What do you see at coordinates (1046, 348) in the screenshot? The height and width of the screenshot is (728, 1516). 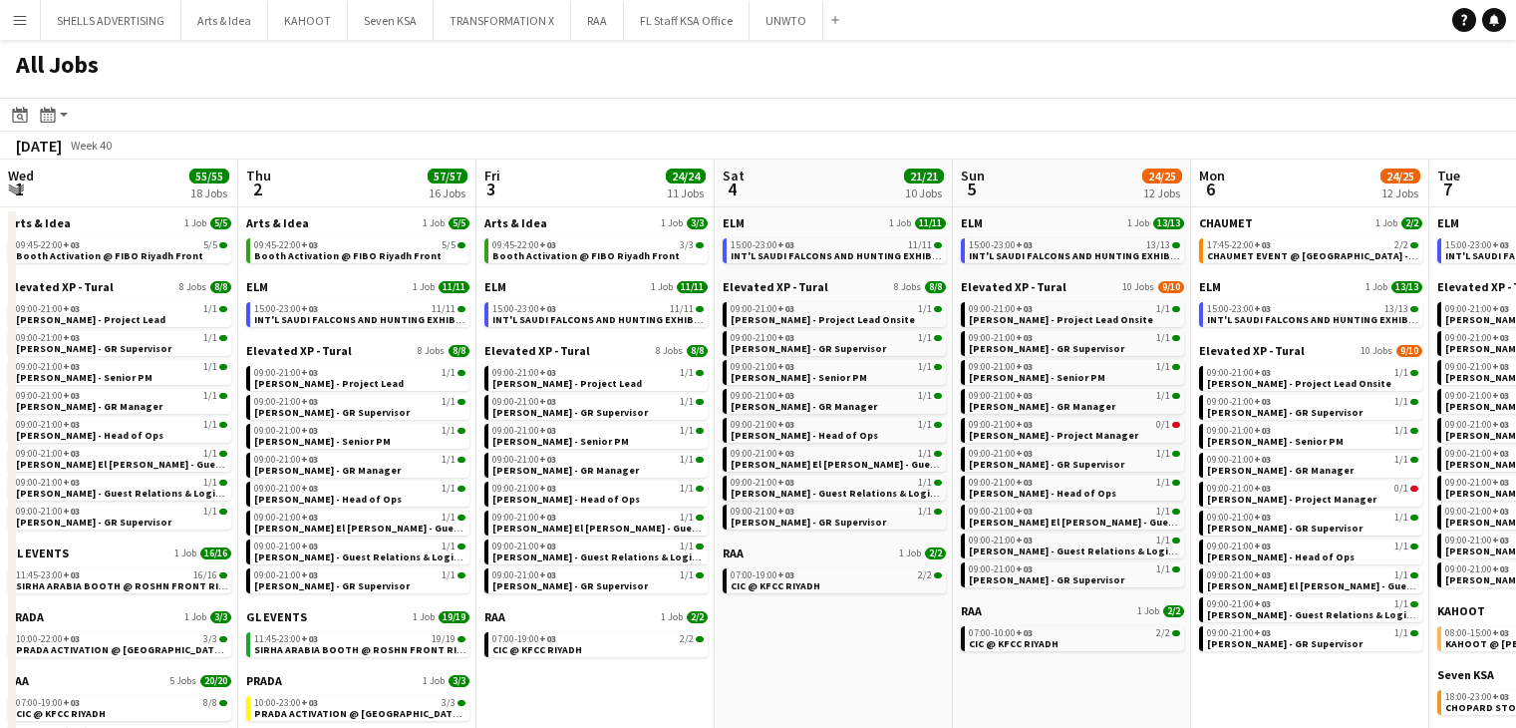 I see `span: Basim Aqil - GR Supervisor` at bounding box center [1046, 348].